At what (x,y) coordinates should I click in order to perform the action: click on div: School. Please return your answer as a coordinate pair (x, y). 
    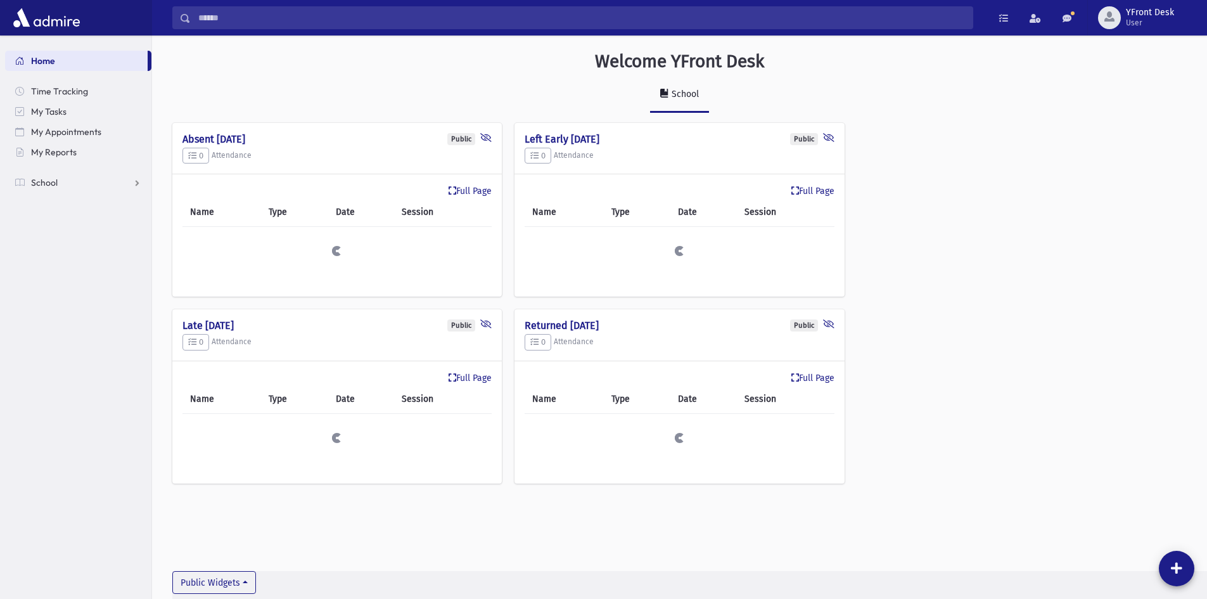
    Looking at the image, I should click on (683, 94).